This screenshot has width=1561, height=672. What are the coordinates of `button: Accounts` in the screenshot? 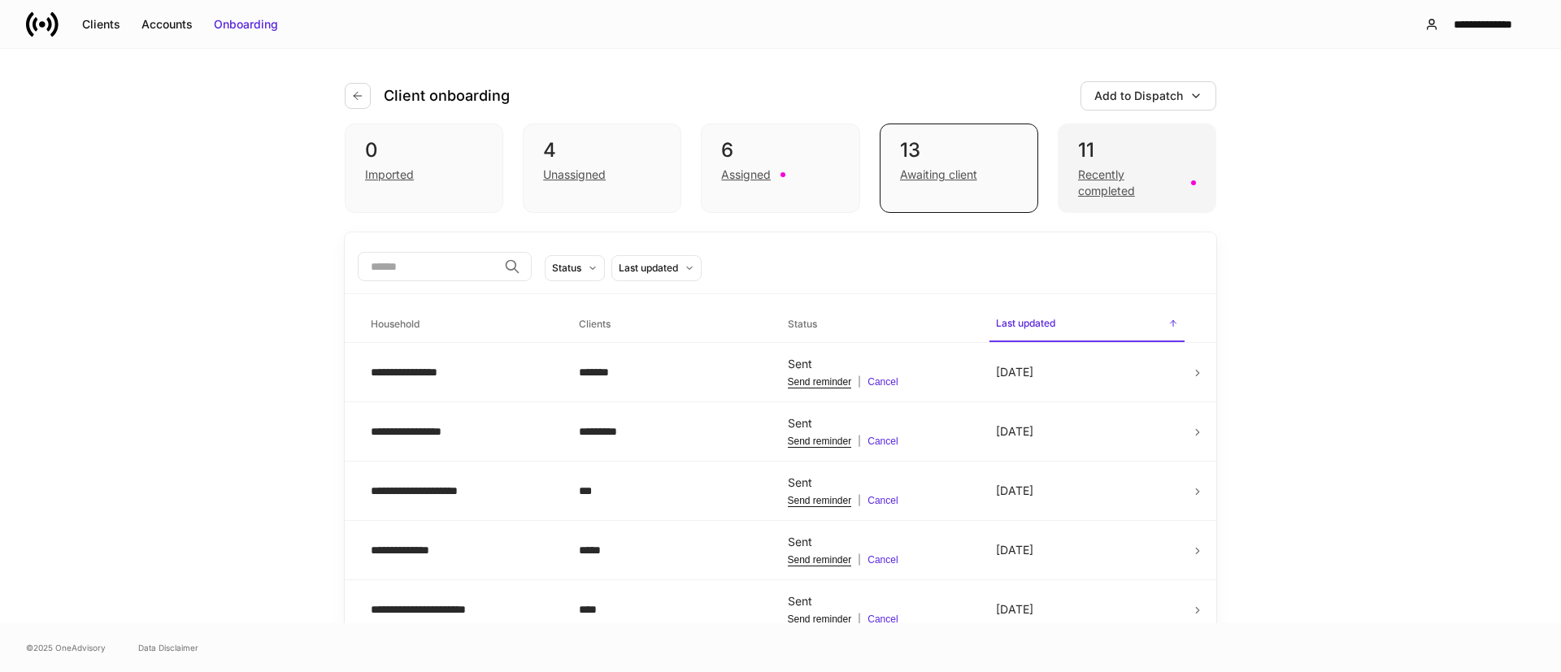 It's located at (167, 24).